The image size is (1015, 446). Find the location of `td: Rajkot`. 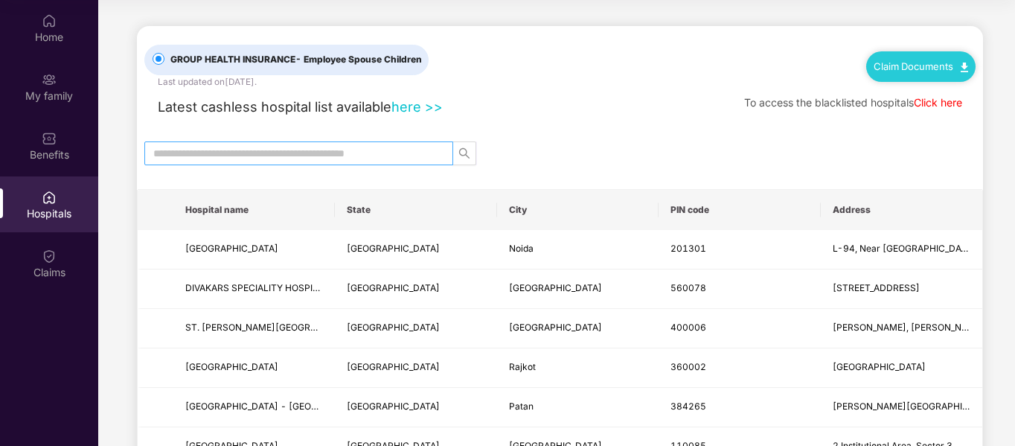

td: Rajkot is located at coordinates (578, 368).